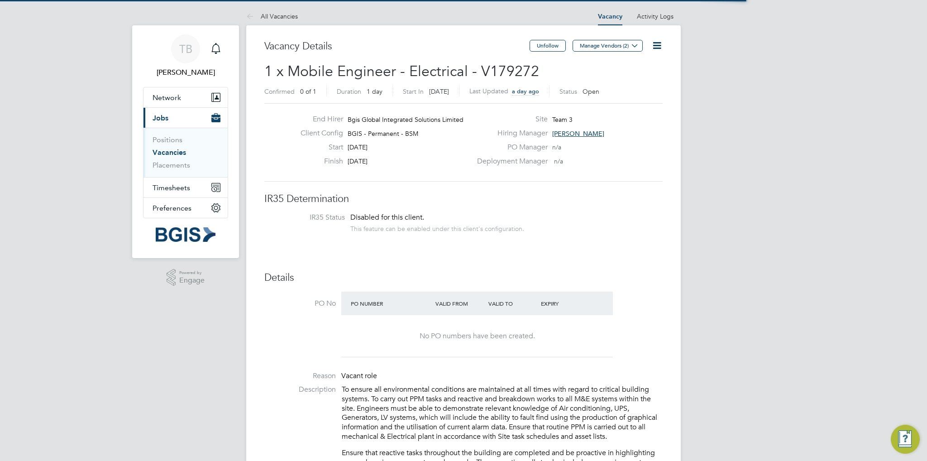 The height and width of the screenshot is (461, 927). What do you see at coordinates (610, 16) in the screenshot?
I see `a: Vacancy` at bounding box center [610, 16].